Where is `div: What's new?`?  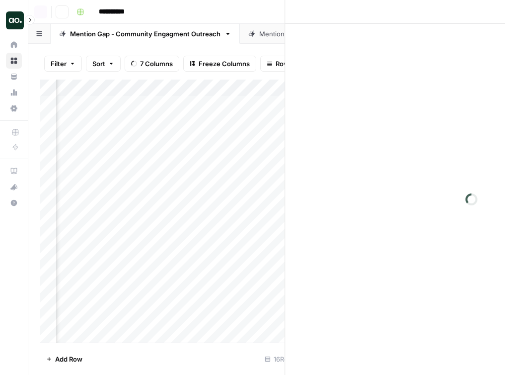
div: What's new? is located at coordinates (14, 187).